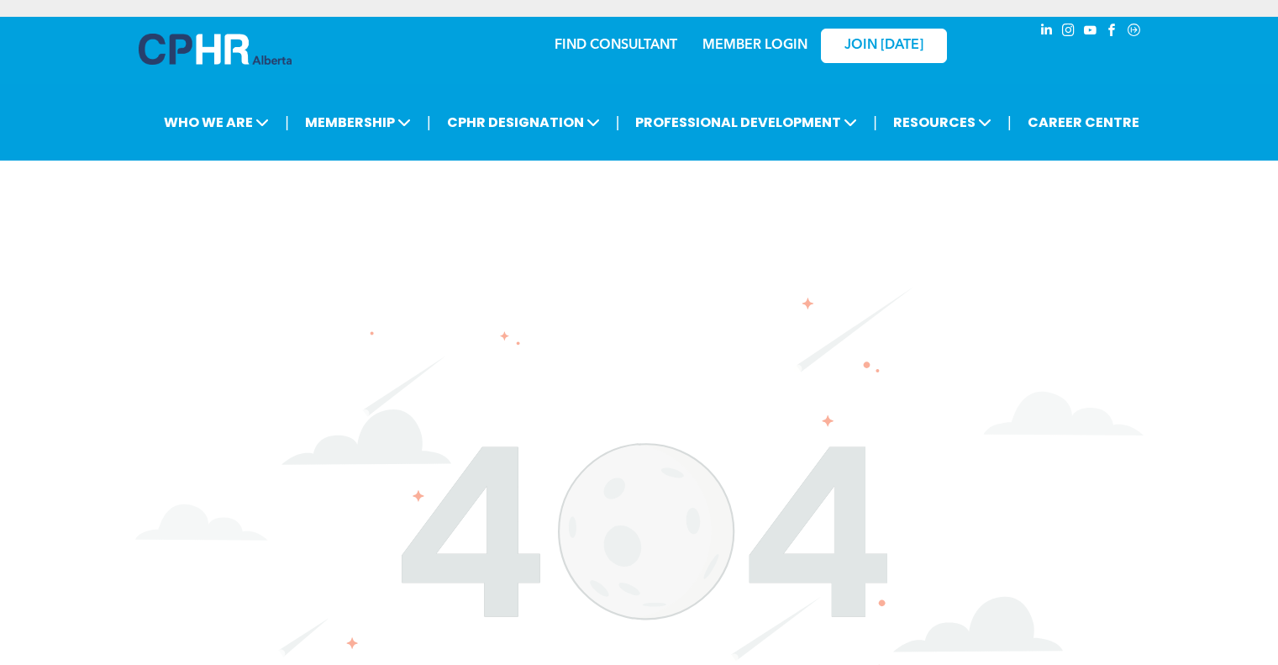 This screenshot has width=1278, height=665. Describe the element at coordinates (216, 122) in the screenshot. I see `span: WHO WE ARE` at that location.